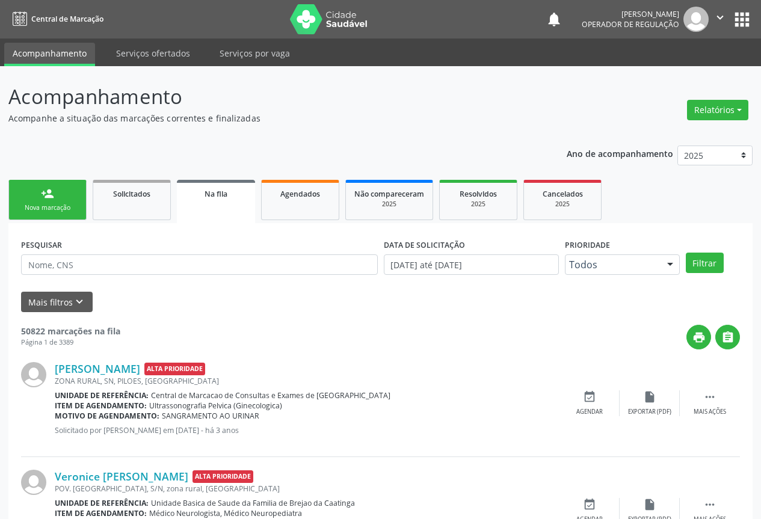 The width and height of the screenshot is (761, 519). I want to click on a: Acompanhamento, so click(49, 54).